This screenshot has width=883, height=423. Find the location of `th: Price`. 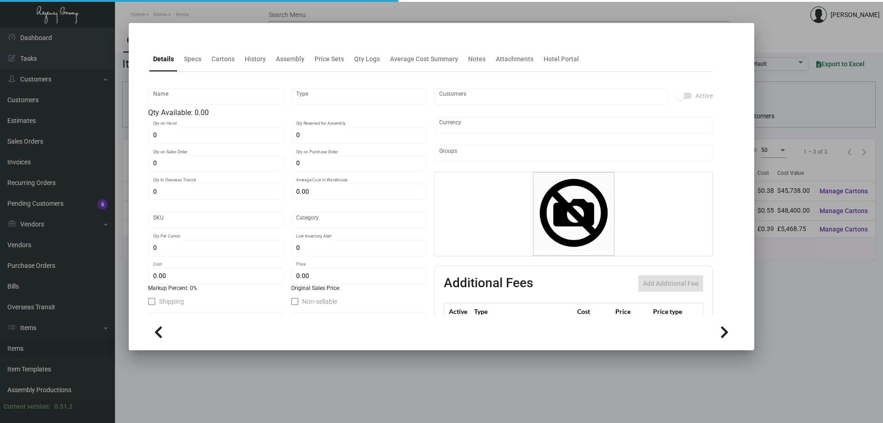

th: Price is located at coordinates (632, 311).